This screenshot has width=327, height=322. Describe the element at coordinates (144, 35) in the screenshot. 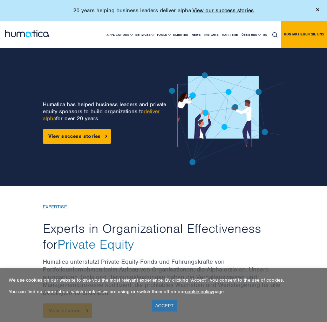

I see `a: Services` at that location.